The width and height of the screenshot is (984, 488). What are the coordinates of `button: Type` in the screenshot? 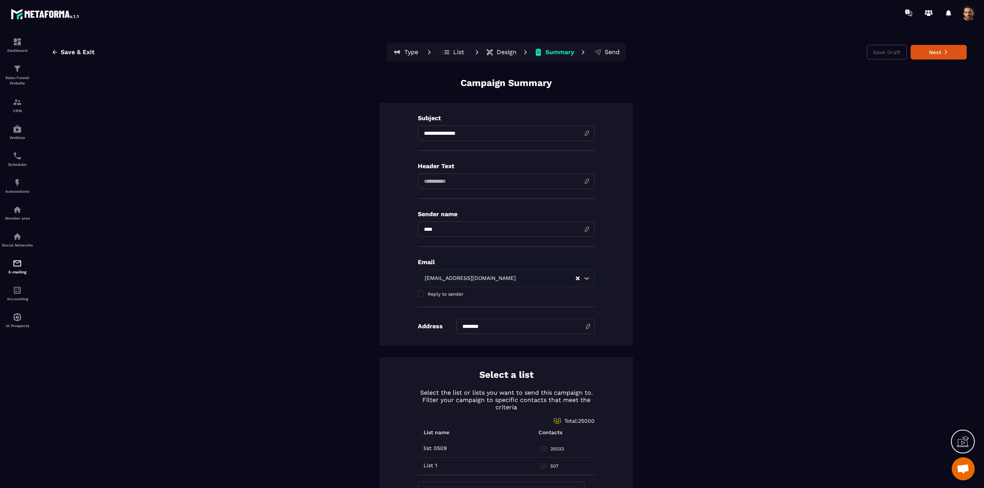 It's located at (405, 52).